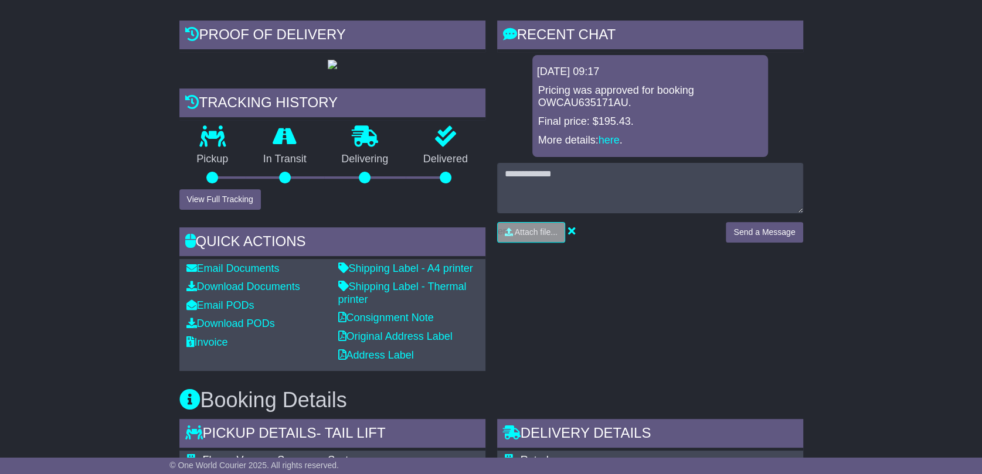 This screenshot has width=982, height=474. Describe the element at coordinates (285, 159) in the screenshot. I see `p: In Transit` at that location.